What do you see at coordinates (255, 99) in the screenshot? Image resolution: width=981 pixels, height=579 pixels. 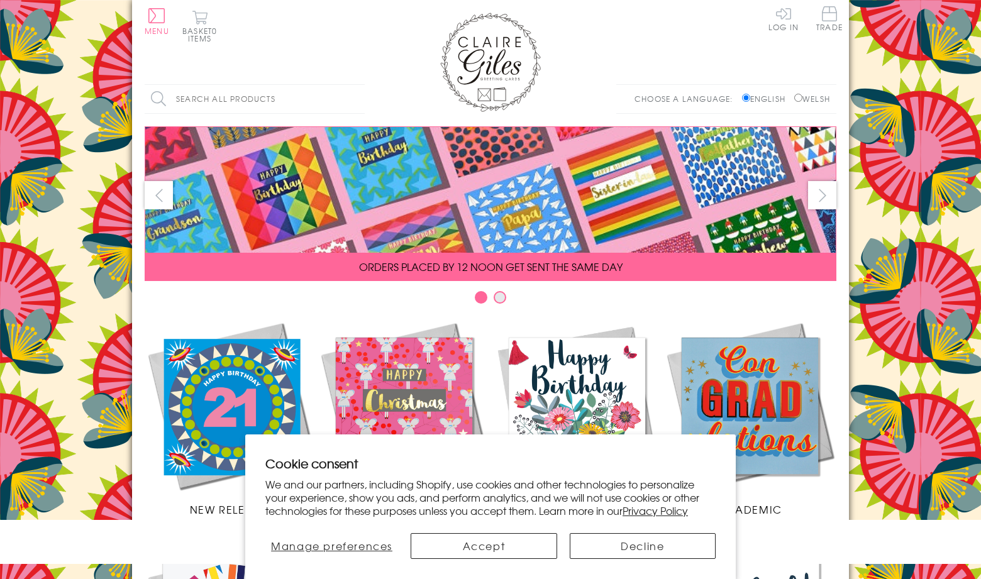 I see `input: Search all products` at bounding box center [255, 99].